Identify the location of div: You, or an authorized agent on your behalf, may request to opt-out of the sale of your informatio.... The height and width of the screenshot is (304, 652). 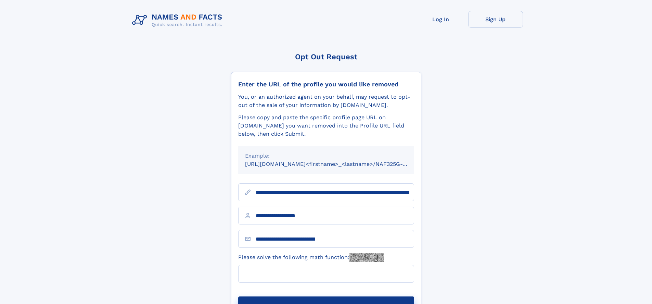
(326, 101).